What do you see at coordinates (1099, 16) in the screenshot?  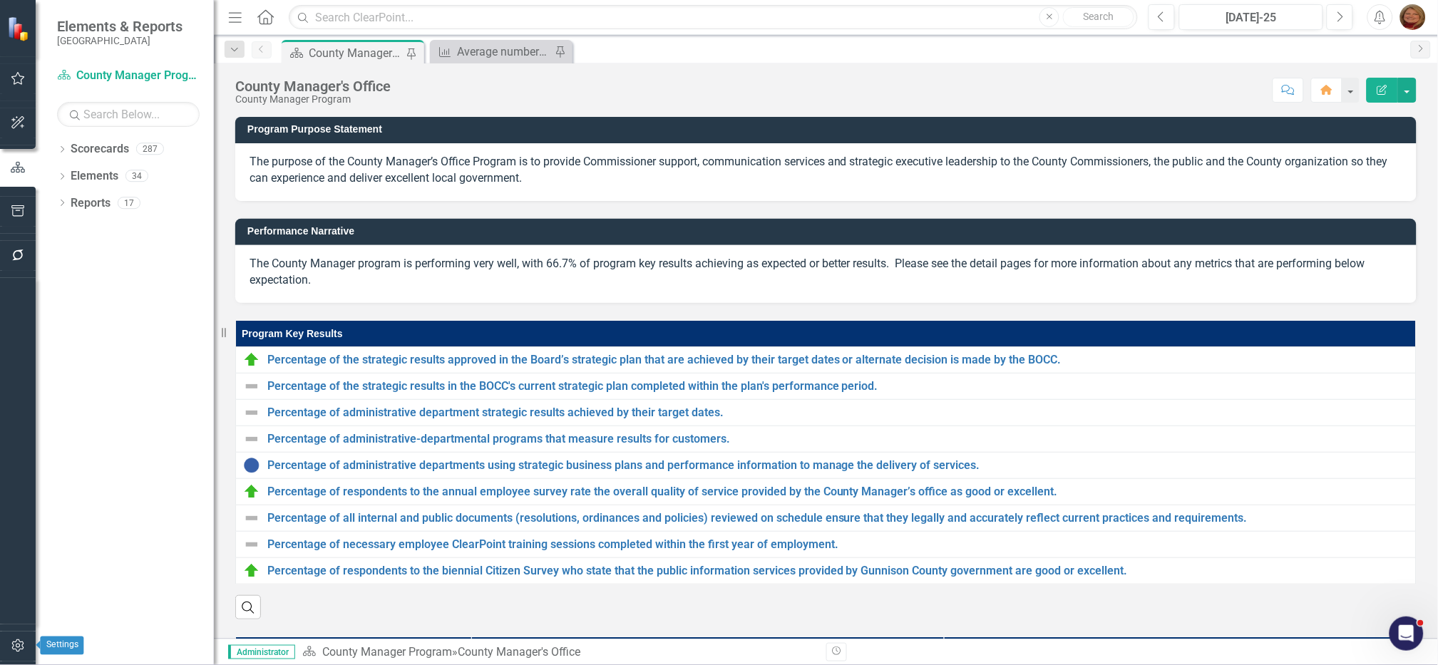 I see `span: Search` at bounding box center [1099, 16].